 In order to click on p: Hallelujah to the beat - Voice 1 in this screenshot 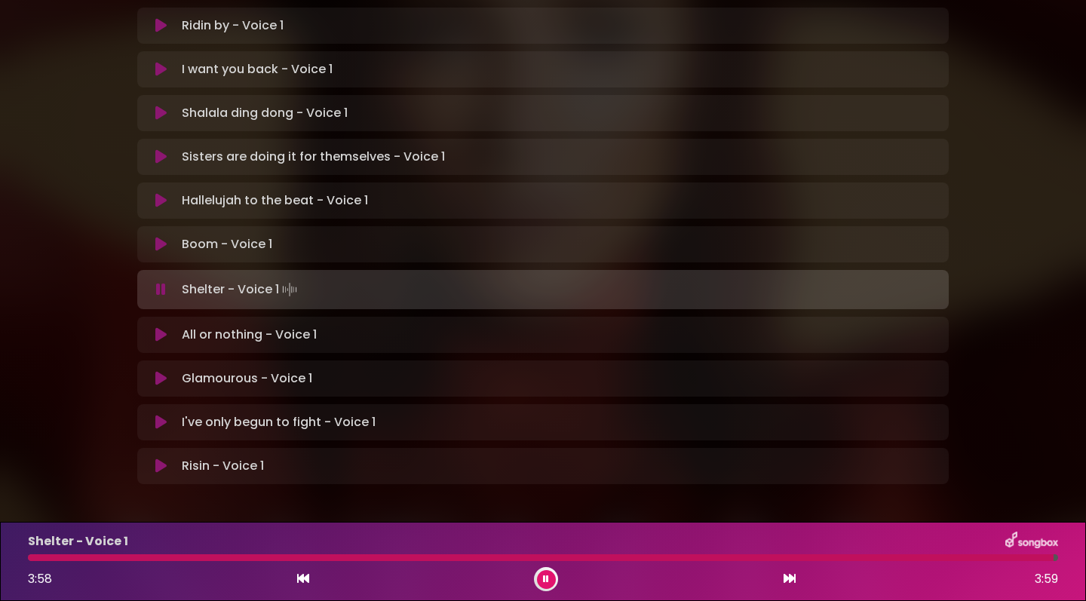, I will do `click(275, 201)`.